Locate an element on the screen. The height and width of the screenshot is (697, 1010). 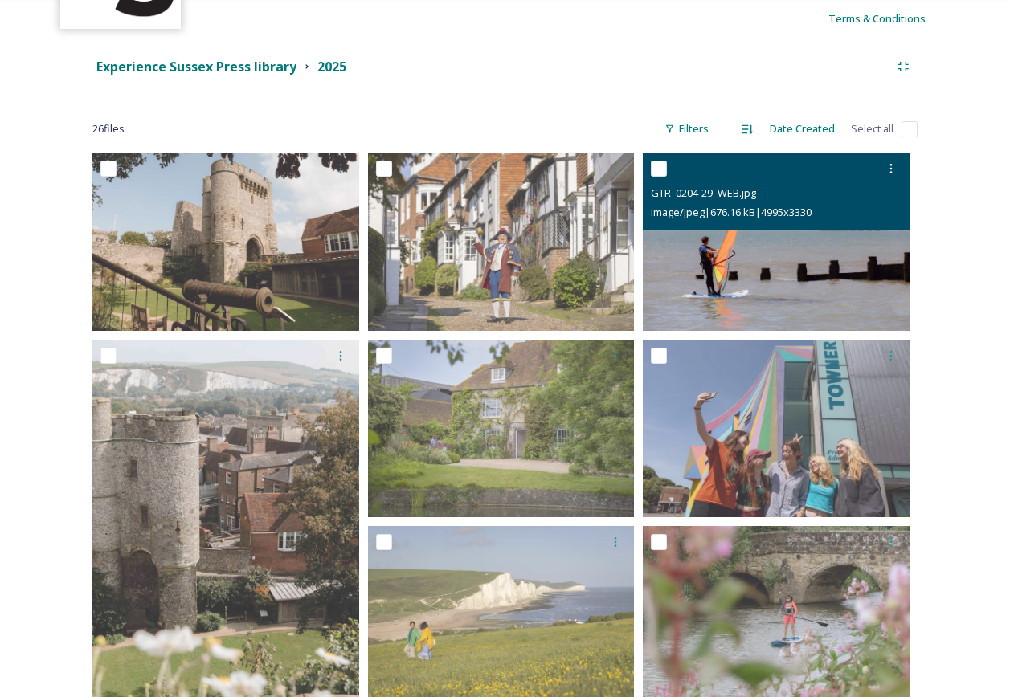
strong: Experience Sussex Press library is located at coordinates (196, 67).